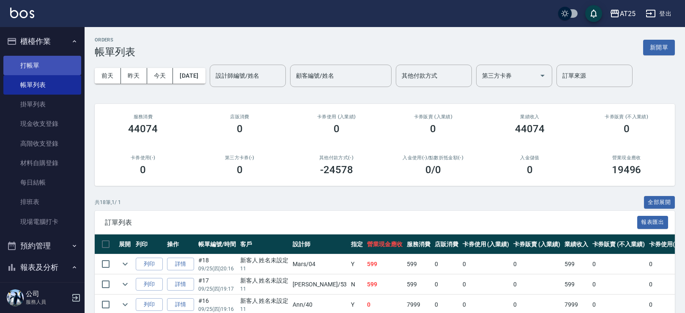 The width and height of the screenshot is (685, 313). Describe the element at coordinates (47, 294) in the screenshot. I see `h5: 公司` at that location.